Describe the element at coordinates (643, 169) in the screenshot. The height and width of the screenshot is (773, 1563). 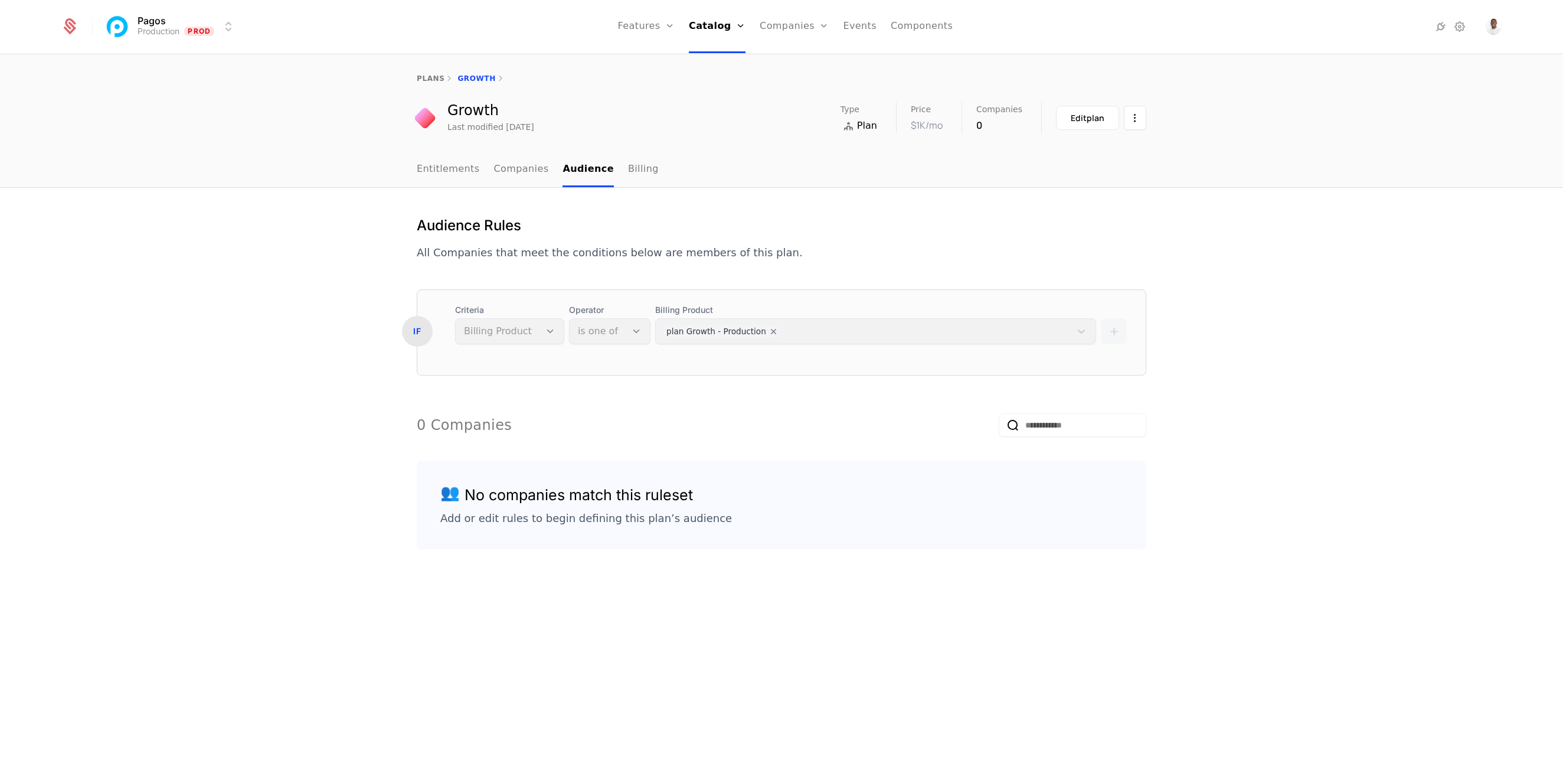
I see `a: Billing` at that location.